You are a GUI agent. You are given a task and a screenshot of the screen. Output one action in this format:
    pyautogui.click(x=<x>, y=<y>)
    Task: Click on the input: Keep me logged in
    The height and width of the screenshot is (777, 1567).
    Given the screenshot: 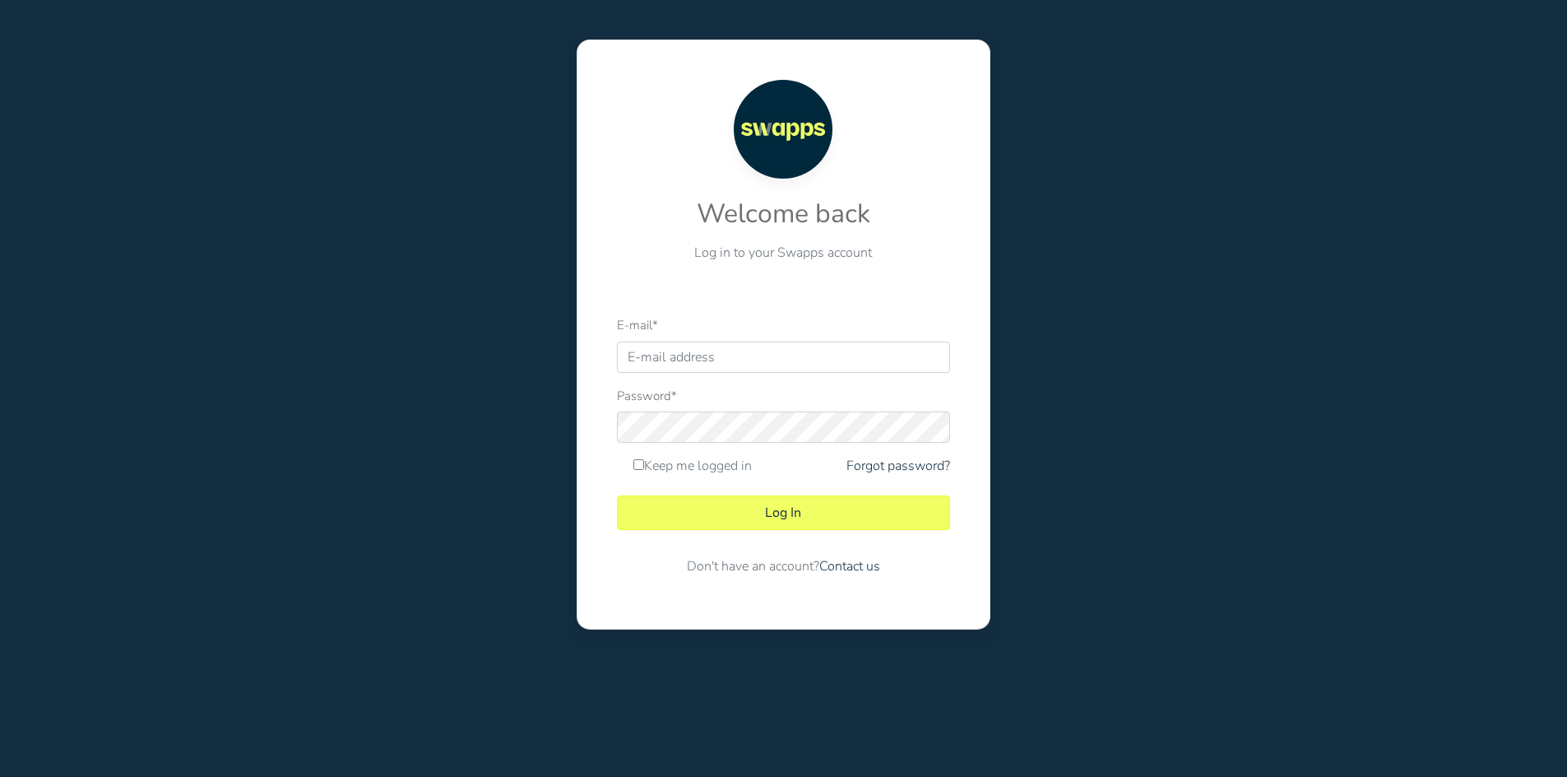 What is the action you would take?
    pyautogui.click(x=638, y=464)
    